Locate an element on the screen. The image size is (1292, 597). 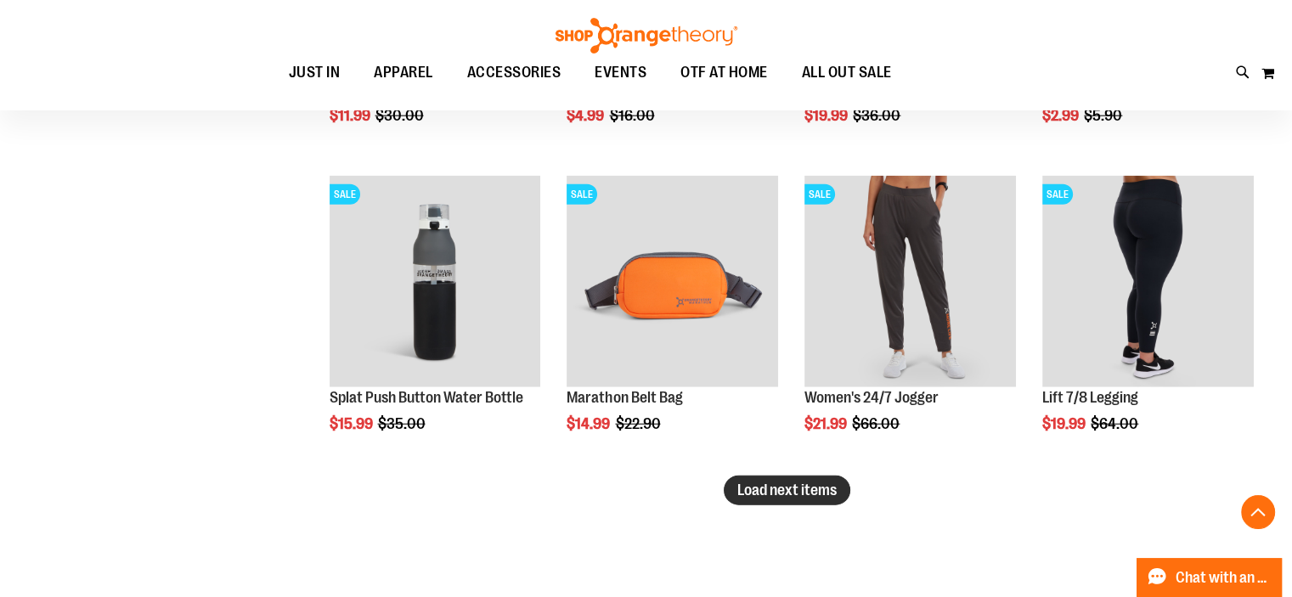
span: $2.99 is located at coordinates (1062, 116).